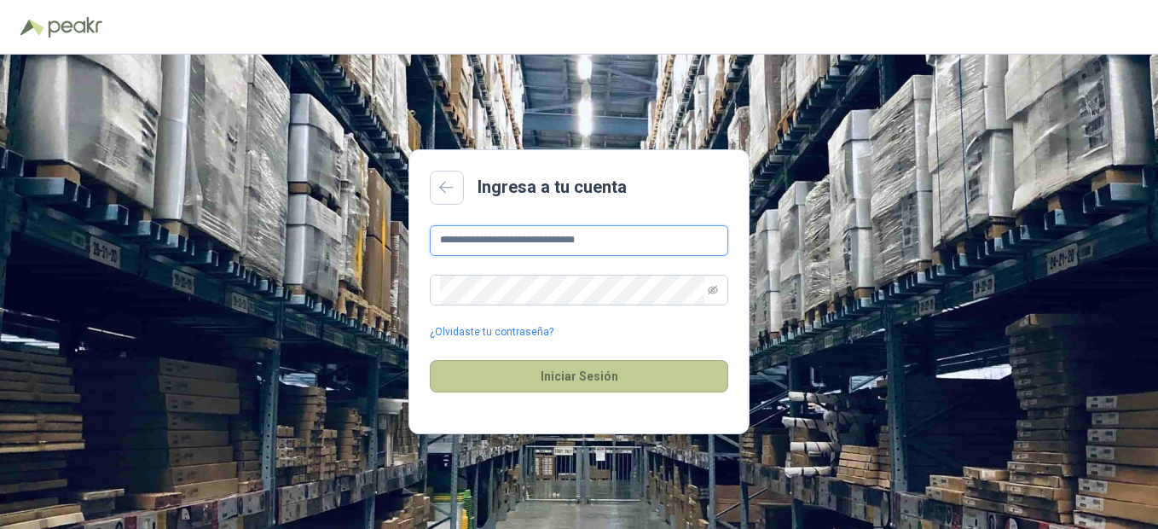 The width and height of the screenshot is (1158, 529). What do you see at coordinates (713, 290) in the screenshot?
I see `span: eye-invisible` at bounding box center [713, 290].